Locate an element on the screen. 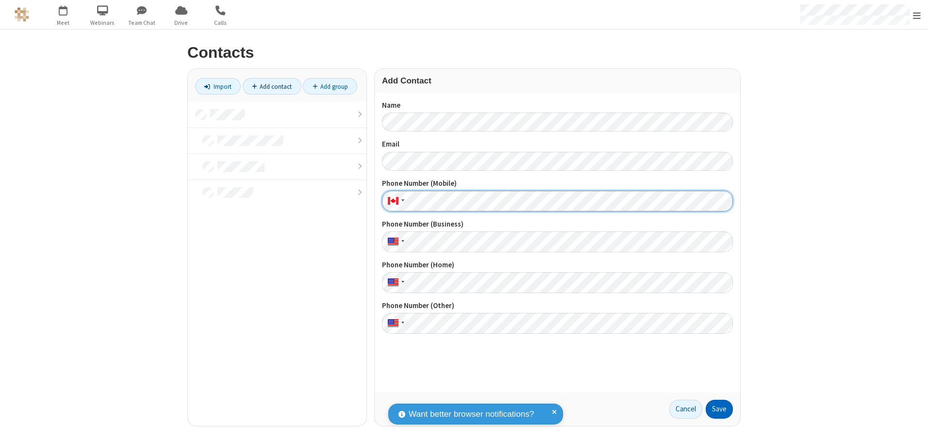 The height and width of the screenshot is (441, 928). a: Cancel is located at coordinates (686, 410).